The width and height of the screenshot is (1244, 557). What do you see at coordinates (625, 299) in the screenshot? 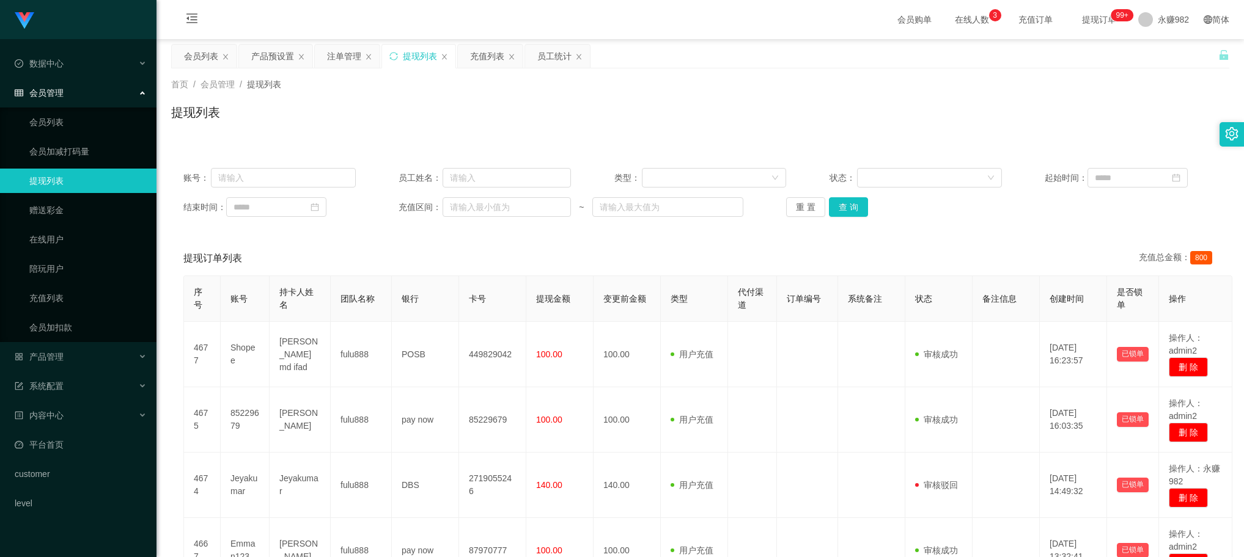
I see `span: 变更前金额` at bounding box center [625, 299].